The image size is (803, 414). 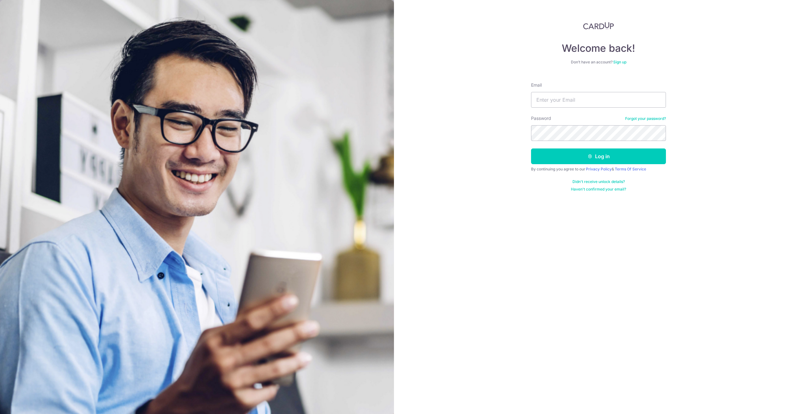 I want to click on a: Terms Of Service, so click(x=631, y=169).